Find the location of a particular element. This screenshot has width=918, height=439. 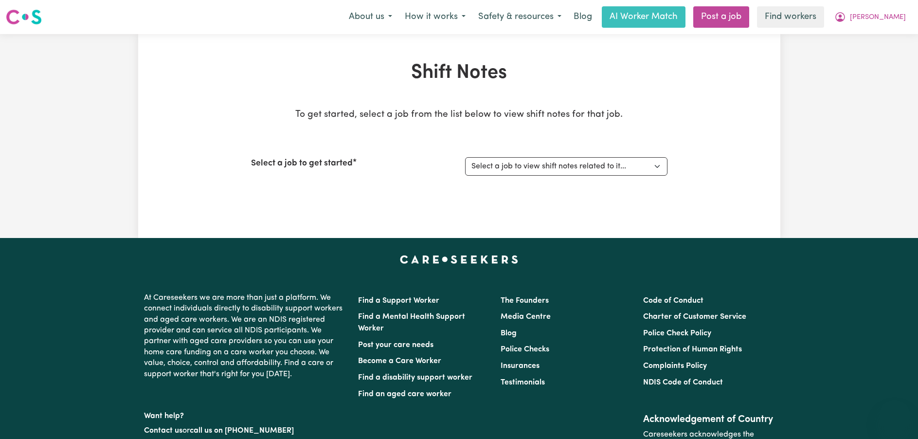

a: The Founders is located at coordinates (525, 301).